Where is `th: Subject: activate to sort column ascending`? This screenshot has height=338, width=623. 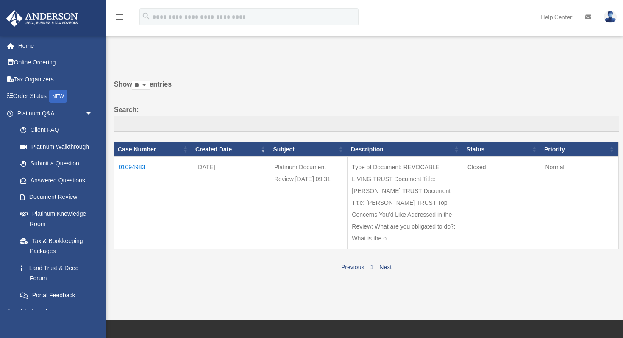
th: Subject: activate to sort column ascending is located at coordinates (308, 149).